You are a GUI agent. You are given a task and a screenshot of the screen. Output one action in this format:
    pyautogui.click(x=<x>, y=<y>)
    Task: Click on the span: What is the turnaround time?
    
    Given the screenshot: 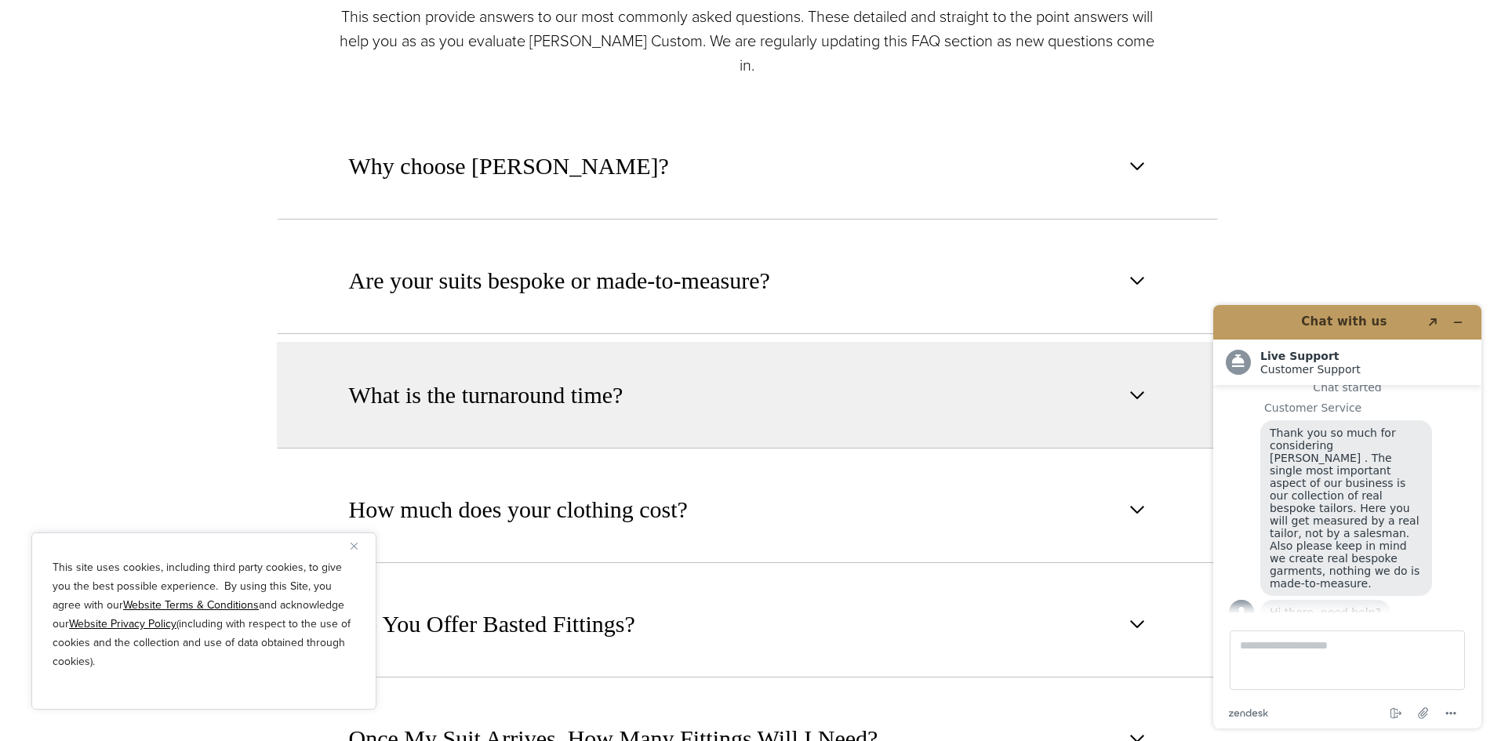 What is the action you would take?
    pyautogui.click(x=486, y=395)
    